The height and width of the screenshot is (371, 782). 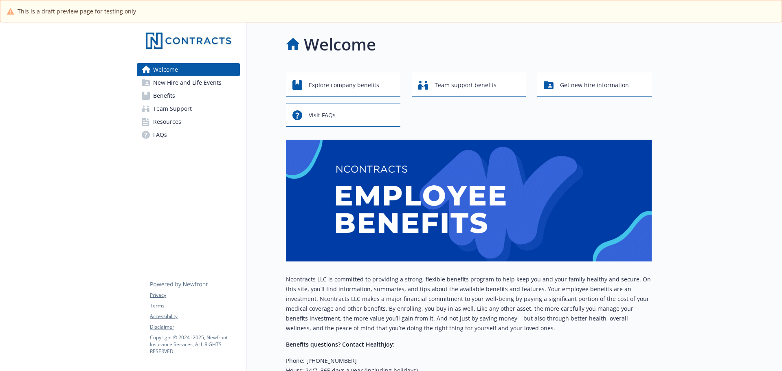 I want to click on span: Explore company benefits, so click(x=344, y=85).